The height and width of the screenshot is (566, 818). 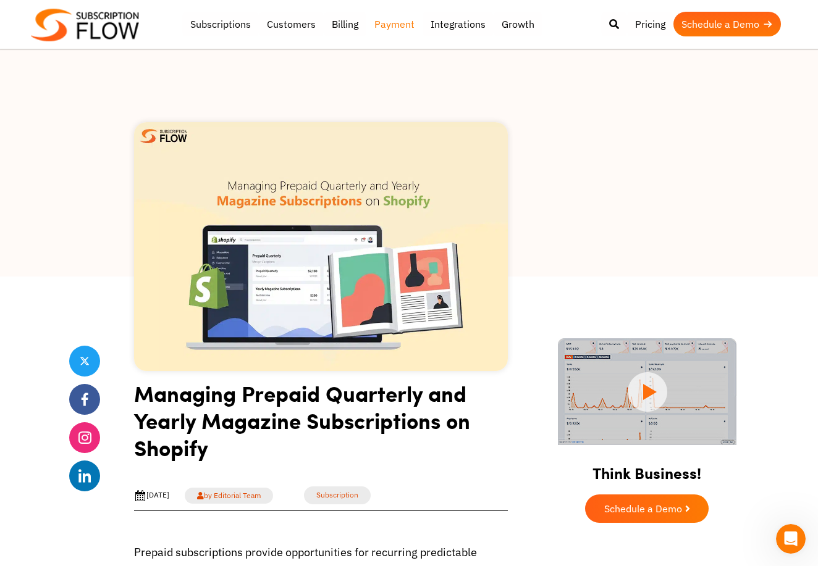 What do you see at coordinates (291, 24) in the screenshot?
I see `a: Customers` at bounding box center [291, 24].